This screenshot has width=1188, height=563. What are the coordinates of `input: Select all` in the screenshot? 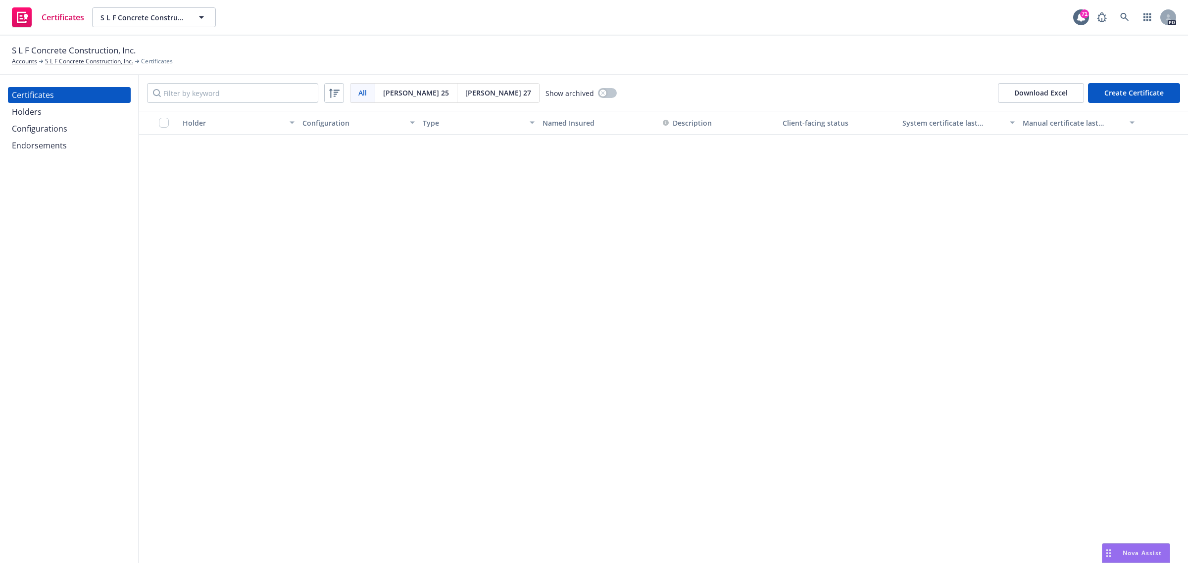 It's located at (164, 123).